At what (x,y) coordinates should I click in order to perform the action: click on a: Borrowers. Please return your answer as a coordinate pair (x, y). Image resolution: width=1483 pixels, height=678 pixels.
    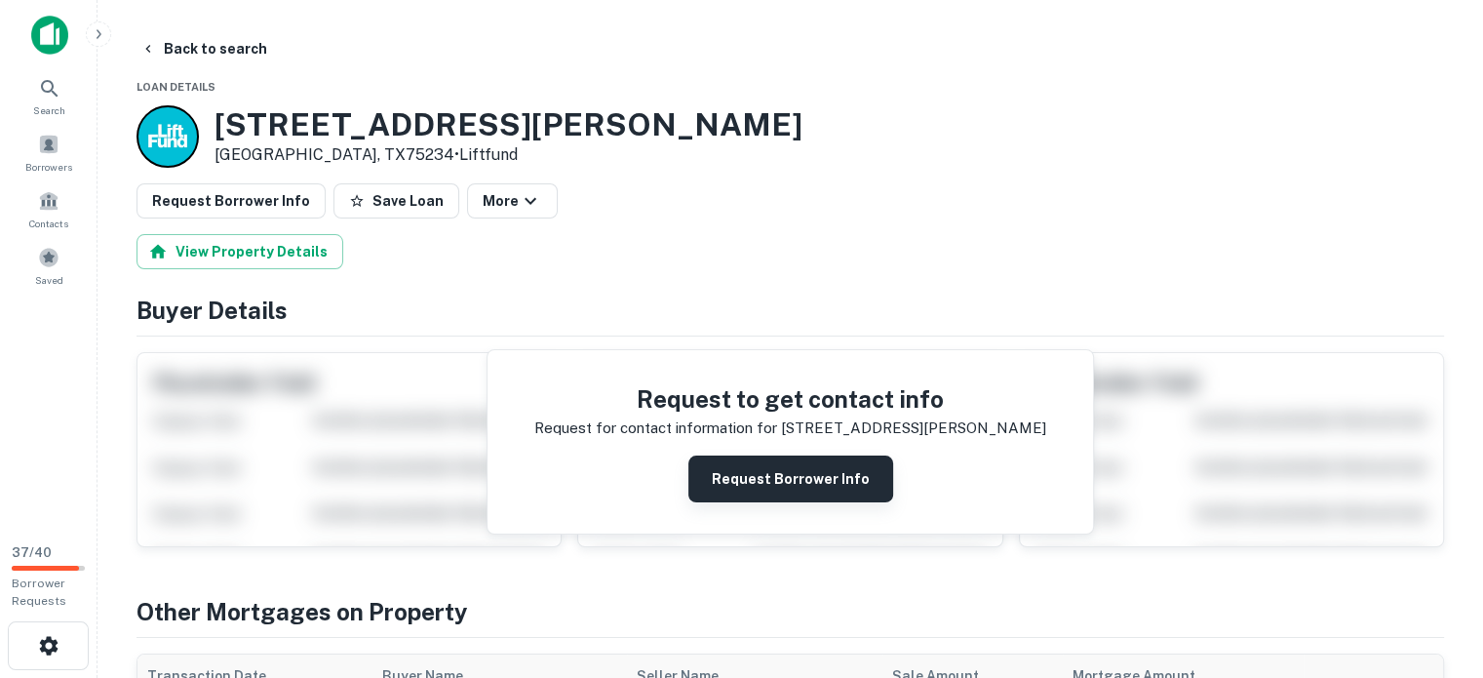
    Looking at the image, I should click on (49, 152).